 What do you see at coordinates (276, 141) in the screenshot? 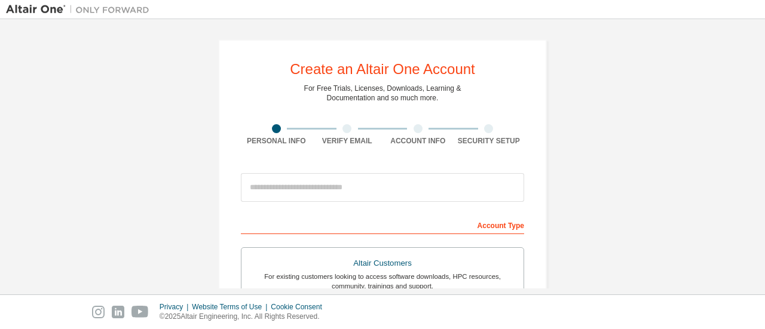
I see `div: Personal Info` at bounding box center [276, 141].